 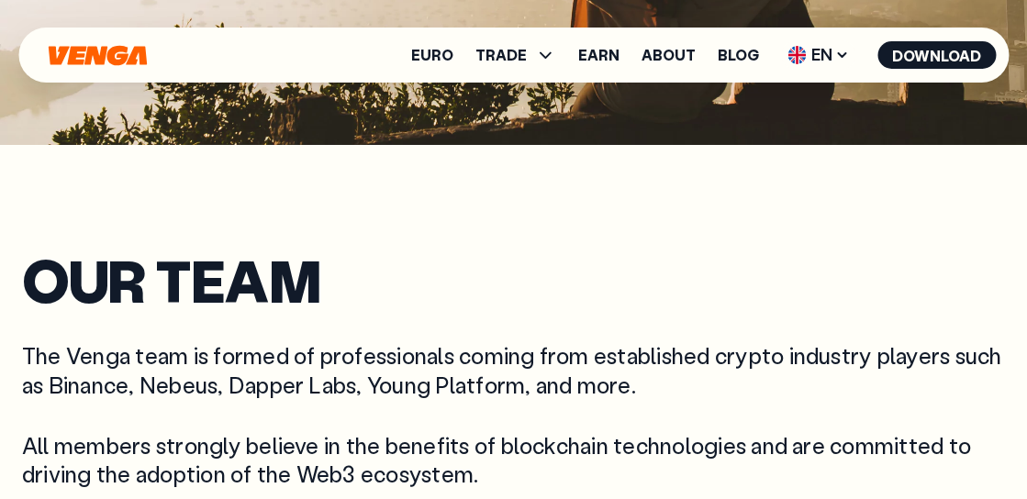 What do you see at coordinates (513, 460) in the screenshot?
I see `p: All members strongly believe in the benefits of blockchain technologies and are committed to driv...` at bounding box center [513, 460].